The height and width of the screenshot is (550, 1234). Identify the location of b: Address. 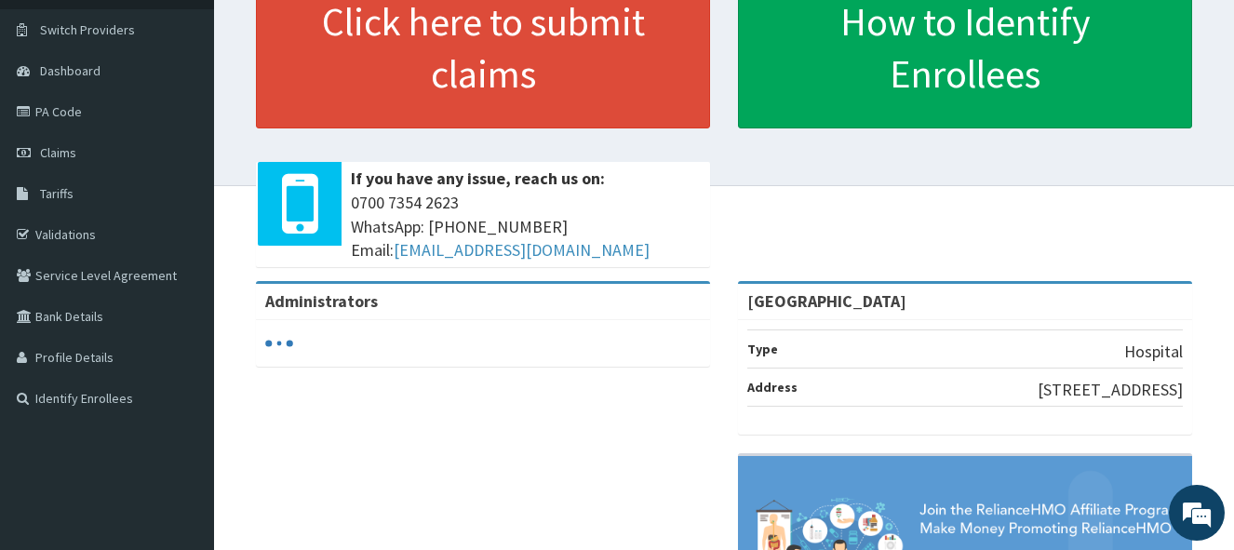
(772, 387).